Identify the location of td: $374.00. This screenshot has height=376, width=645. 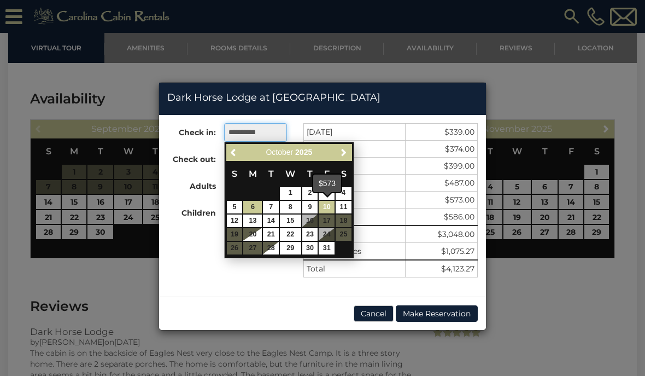
(441, 149).